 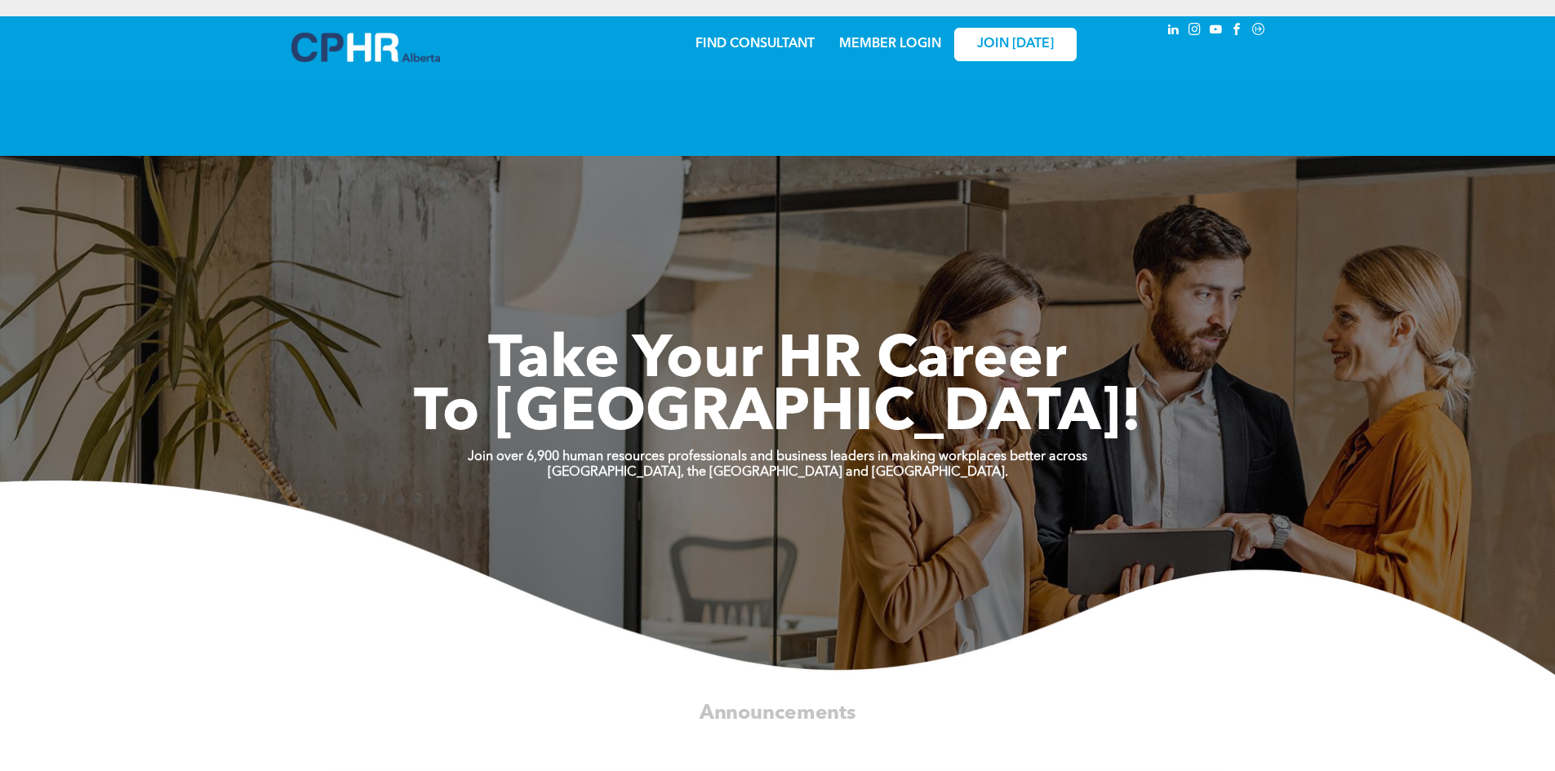 I want to click on a: FIND CONSULTANT, so click(x=755, y=44).